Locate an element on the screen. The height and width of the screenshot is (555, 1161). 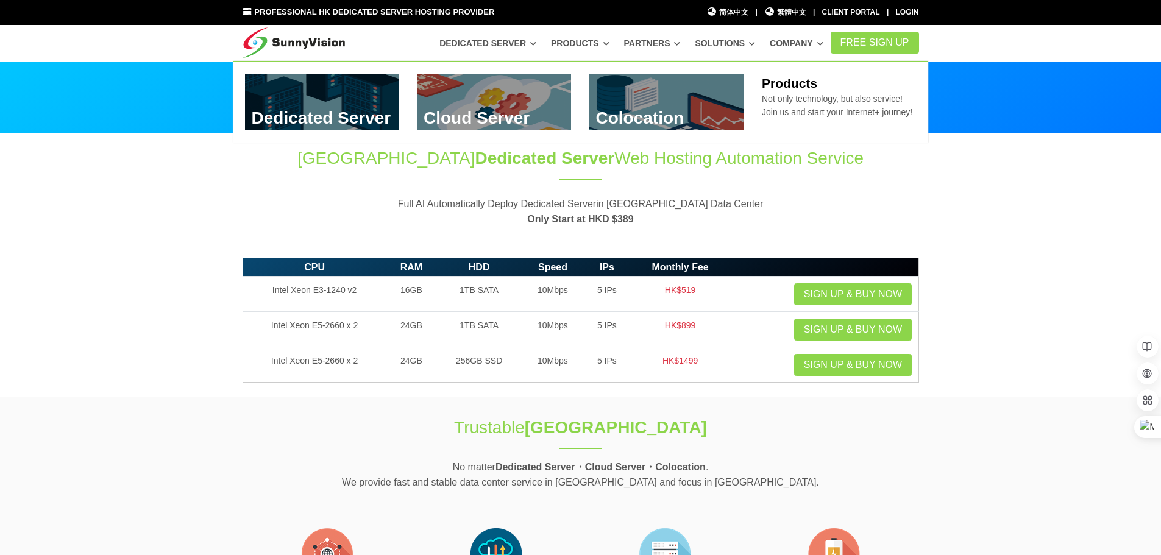
a: Partners is located at coordinates (652, 43).